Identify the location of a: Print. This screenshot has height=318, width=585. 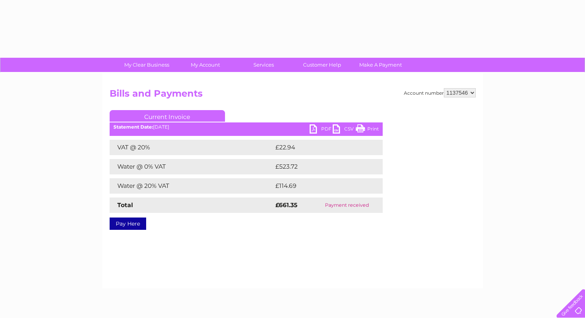
(367, 130).